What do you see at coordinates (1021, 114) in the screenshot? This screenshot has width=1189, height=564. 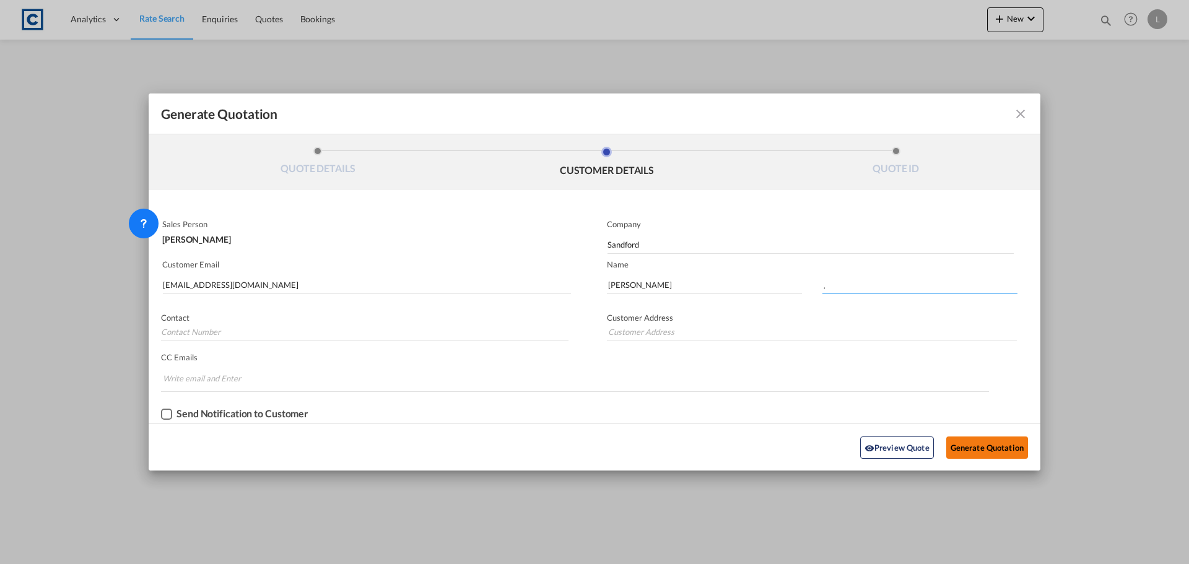 I see `md-icon: icon-close fg-AAA8AD cursor m-0` at bounding box center [1021, 114].